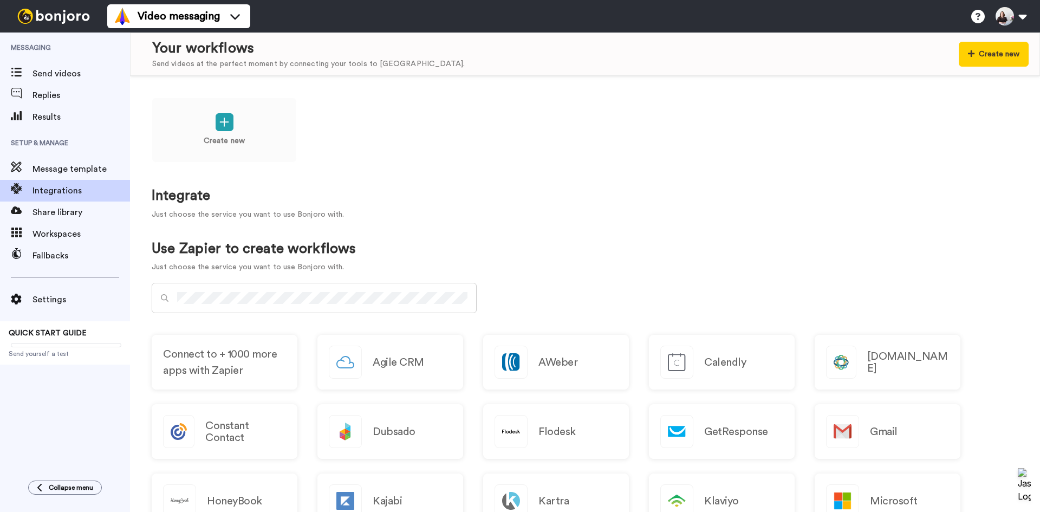 The width and height of the screenshot is (1040, 512). I want to click on span: Replies, so click(81, 95).